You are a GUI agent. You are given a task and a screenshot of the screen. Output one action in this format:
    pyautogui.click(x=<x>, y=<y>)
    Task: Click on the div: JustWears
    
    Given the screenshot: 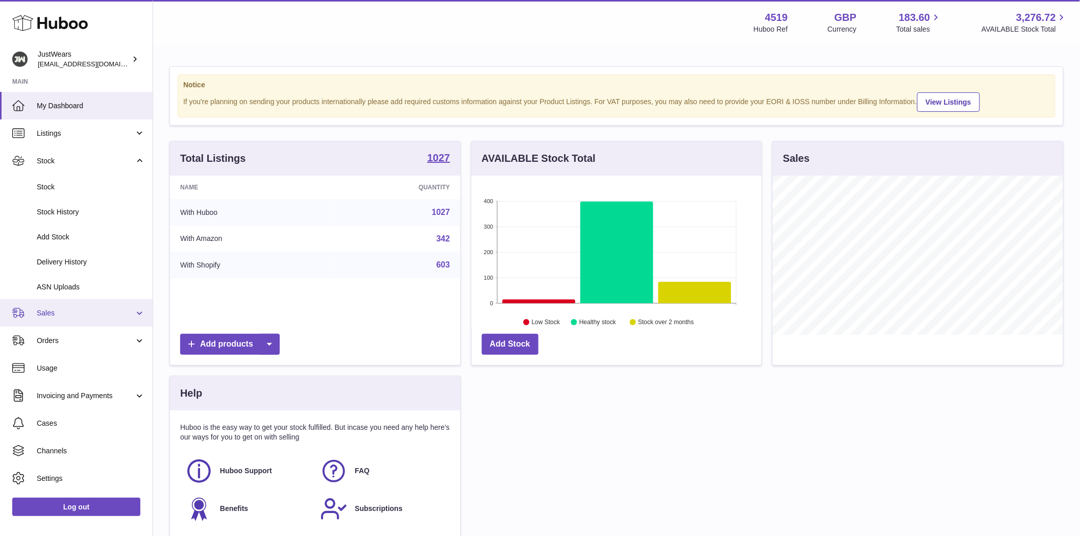 What is the action you would take?
    pyautogui.click(x=84, y=59)
    